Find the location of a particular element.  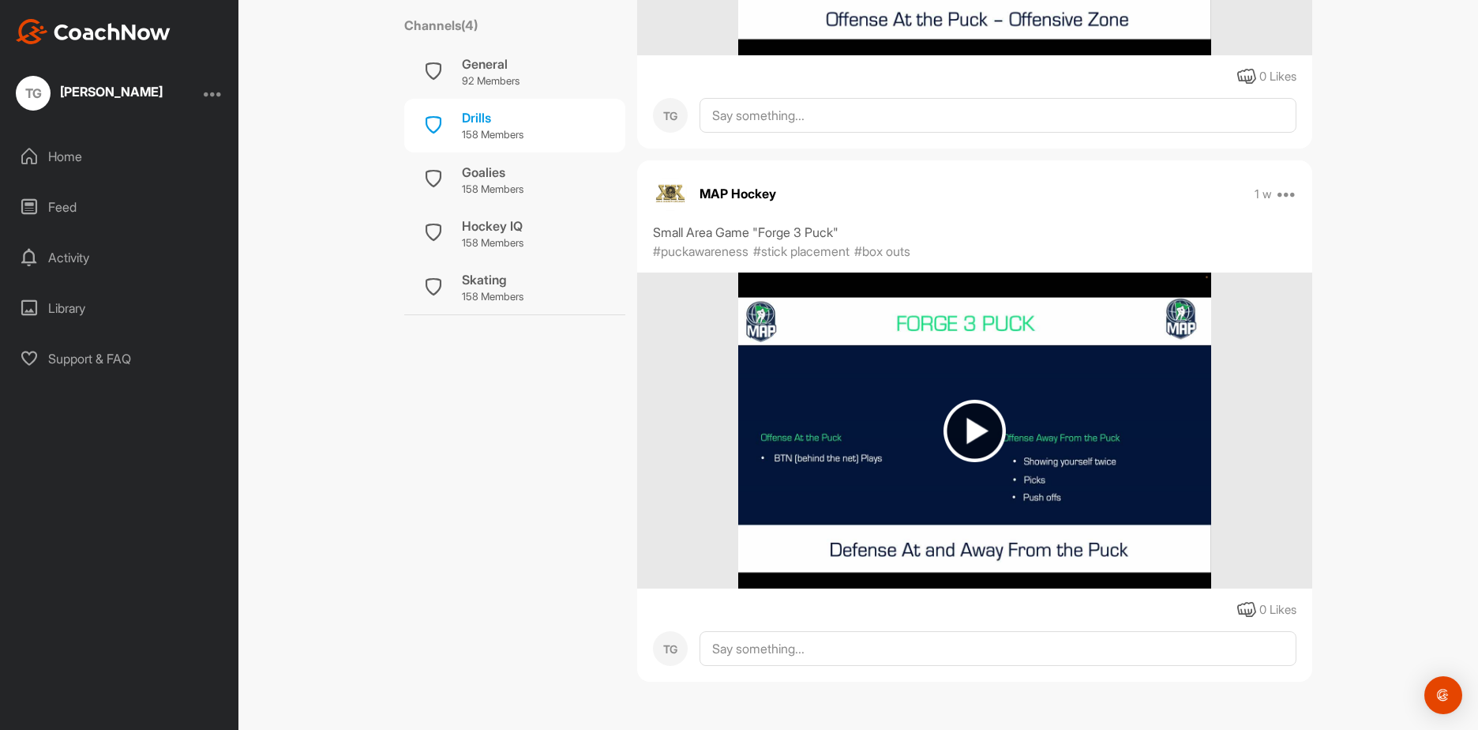

div: Activity is located at coordinates (120, 257).